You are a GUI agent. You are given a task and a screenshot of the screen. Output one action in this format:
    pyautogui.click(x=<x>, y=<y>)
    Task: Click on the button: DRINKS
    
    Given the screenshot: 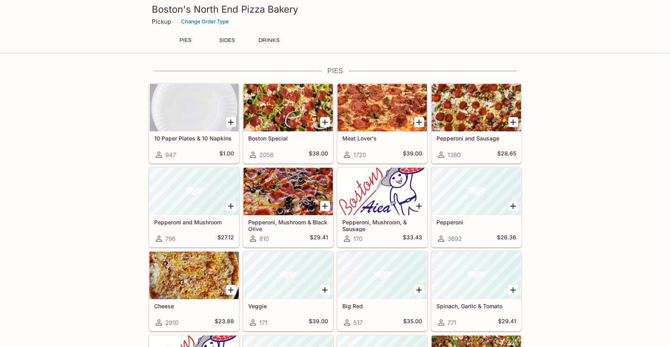 What is the action you would take?
    pyautogui.click(x=269, y=40)
    